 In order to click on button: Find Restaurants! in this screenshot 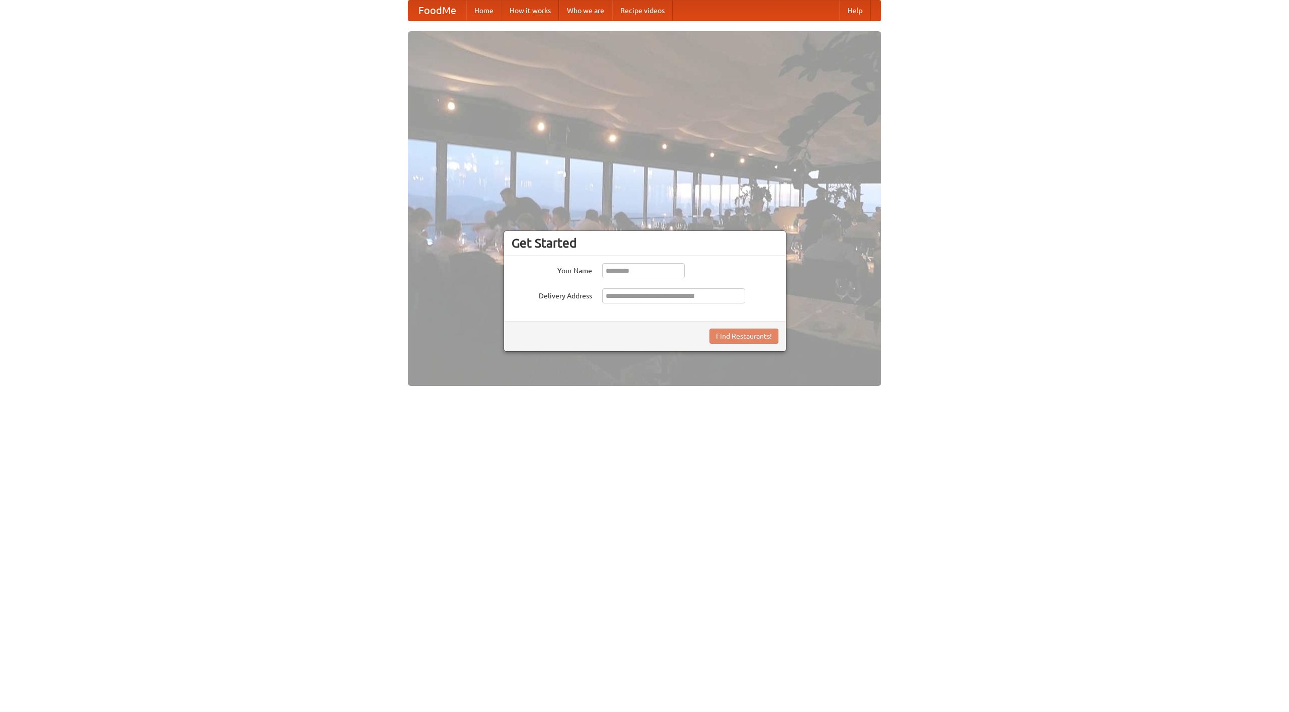, I will do `click(744, 336)`.